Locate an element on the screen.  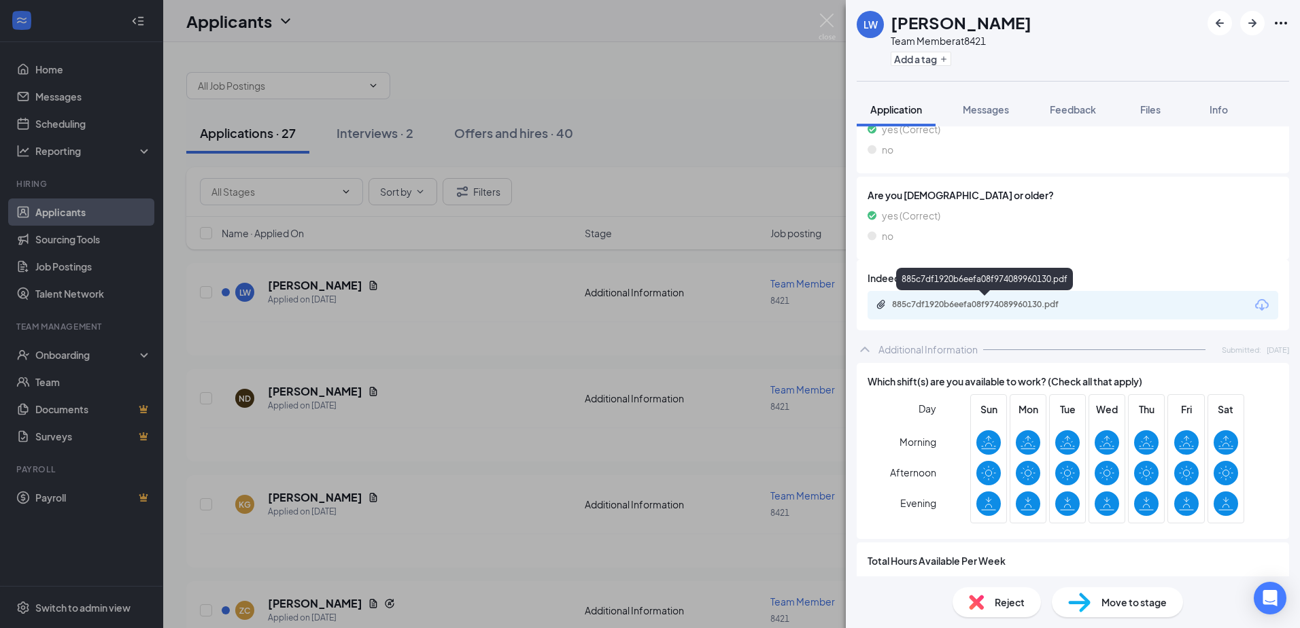
span: Mon is located at coordinates (1028, 409).